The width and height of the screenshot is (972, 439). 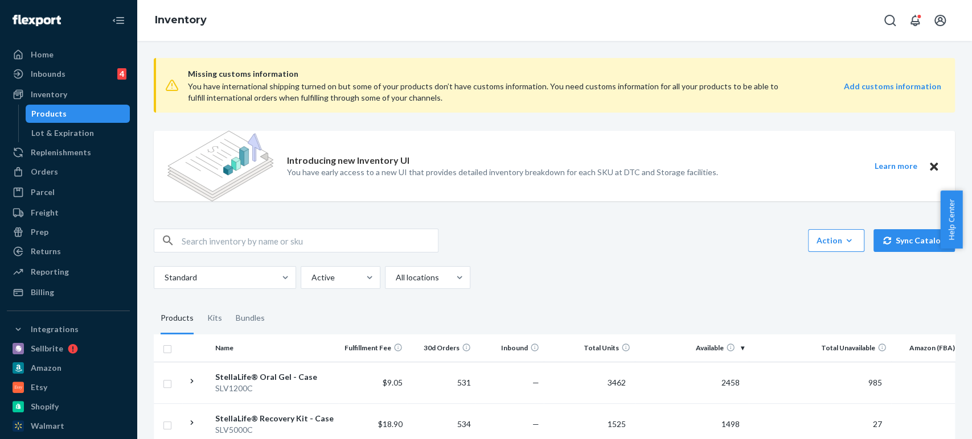 I want to click on ol: breadcrumbs, so click(x=180, y=20).